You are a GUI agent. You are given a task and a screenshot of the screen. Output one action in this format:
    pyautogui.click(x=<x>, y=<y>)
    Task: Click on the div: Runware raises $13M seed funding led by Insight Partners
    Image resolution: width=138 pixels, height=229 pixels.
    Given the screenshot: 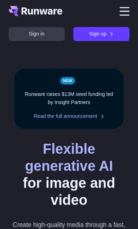 What is the action you would take?
    pyautogui.click(x=69, y=99)
    